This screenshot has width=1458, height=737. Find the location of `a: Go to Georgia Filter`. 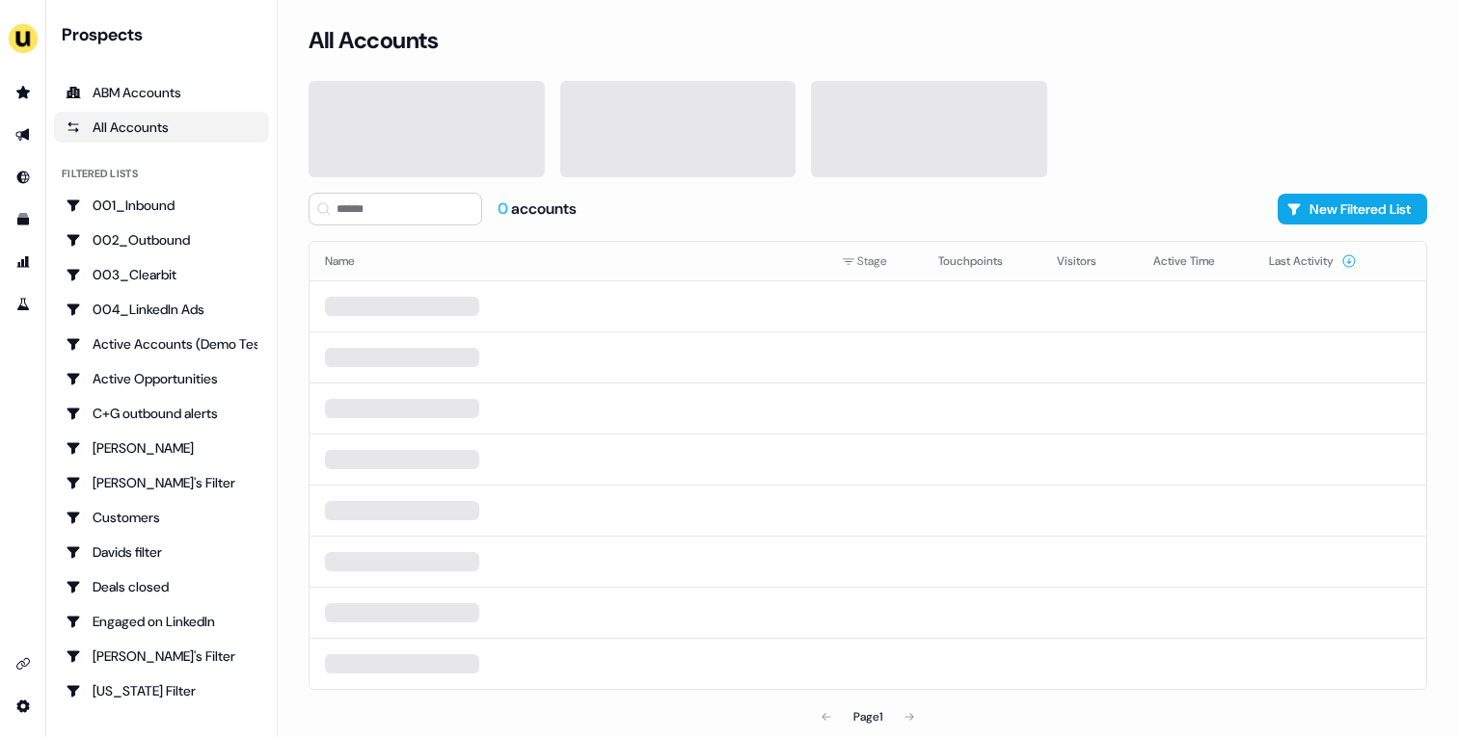

a: Go to Georgia Filter is located at coordinates (161, 691).